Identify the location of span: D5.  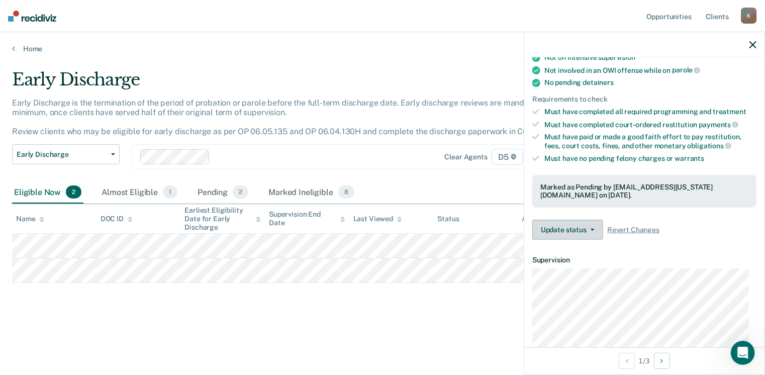
(507, 157).